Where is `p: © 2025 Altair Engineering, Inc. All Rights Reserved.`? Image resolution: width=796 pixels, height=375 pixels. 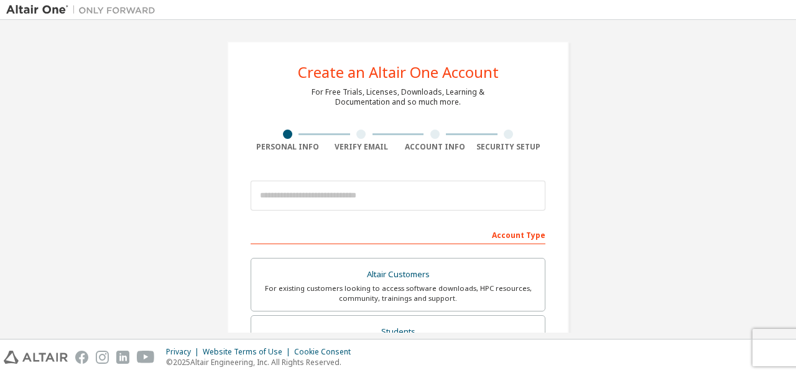
p: © 2025 Altair Engineering, Inc. All Rights Reserved. is located at coordinates (262, 361).